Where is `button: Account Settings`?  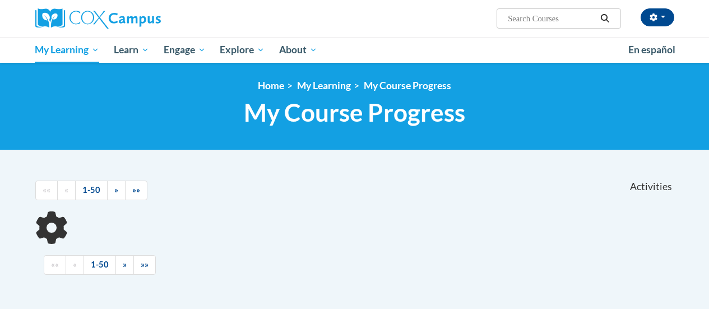 button: Account Settings is located at coordinates (658, 17).